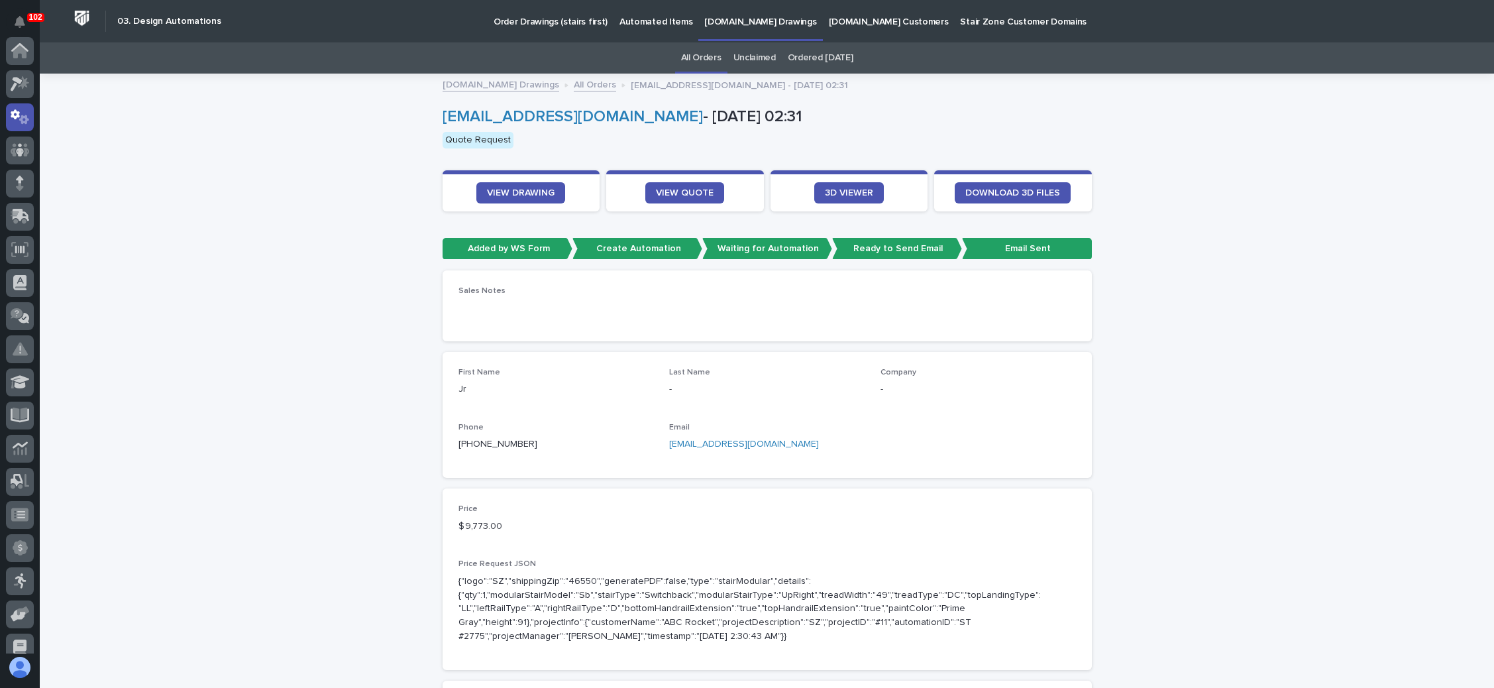 The width and height of the screenshot is (1494, 688). What do you see at coordinates (755, 58) in the screenshot?
I see `a: Unclaimed` at bounding box center [755, 58].